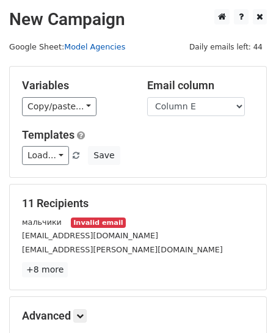 Image resolution: width=276 pixels, height=333 pixels. I want to click on h5: Advanced, so click(138, 316).